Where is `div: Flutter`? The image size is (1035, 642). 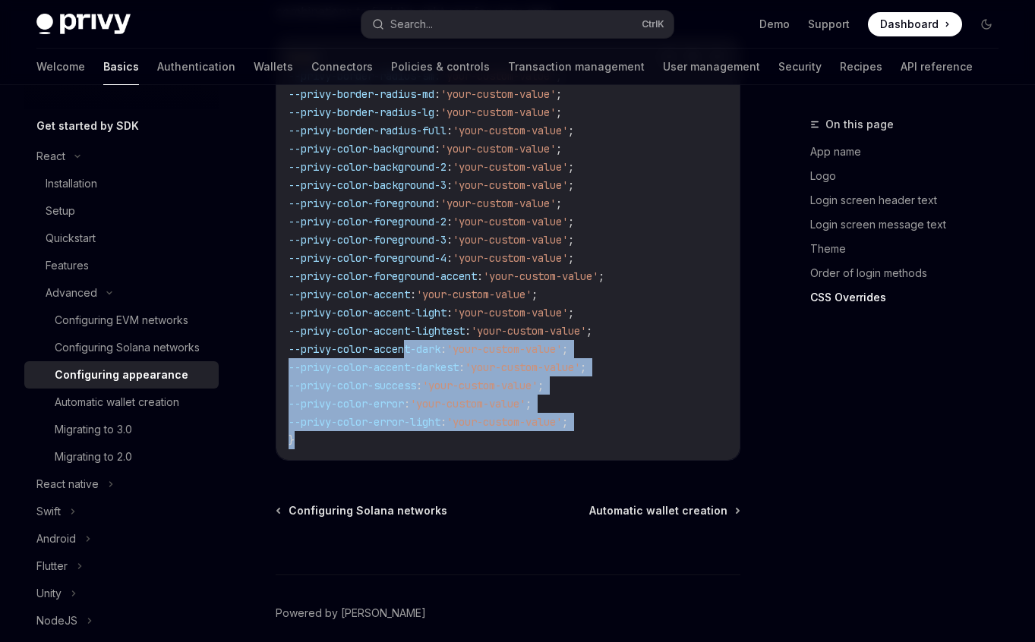 div: Flutter is located at coordinates (52, 566).